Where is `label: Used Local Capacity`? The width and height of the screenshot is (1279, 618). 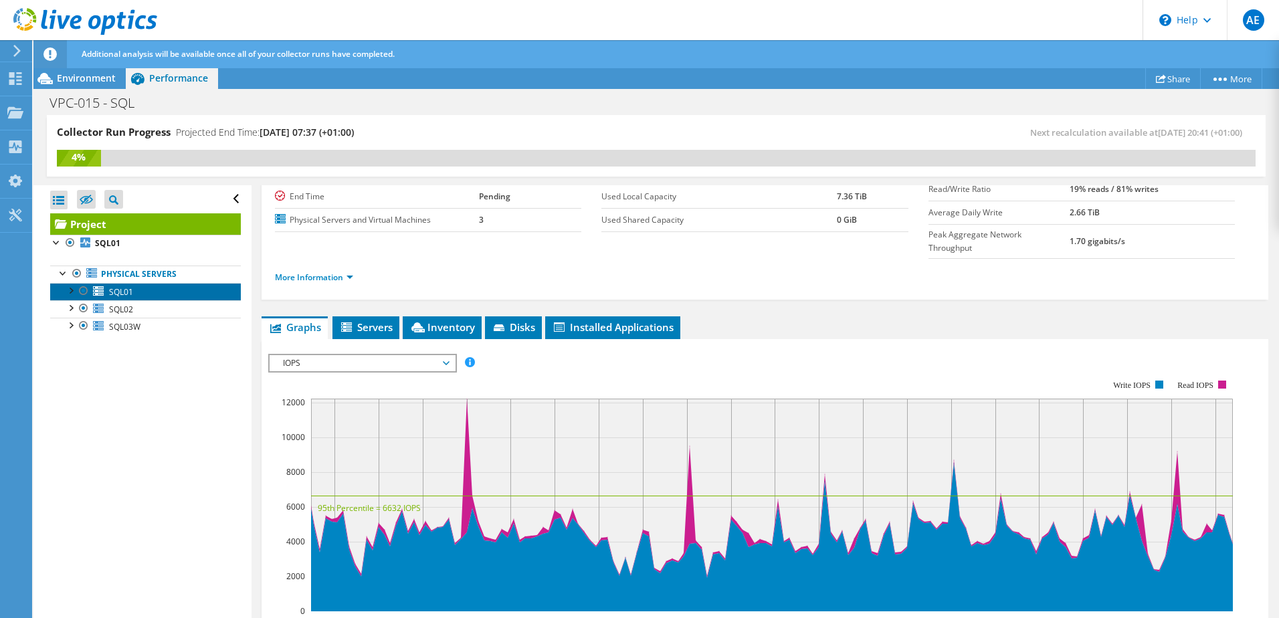
label: Used Local Capacity is located at coordinates (718, 197).